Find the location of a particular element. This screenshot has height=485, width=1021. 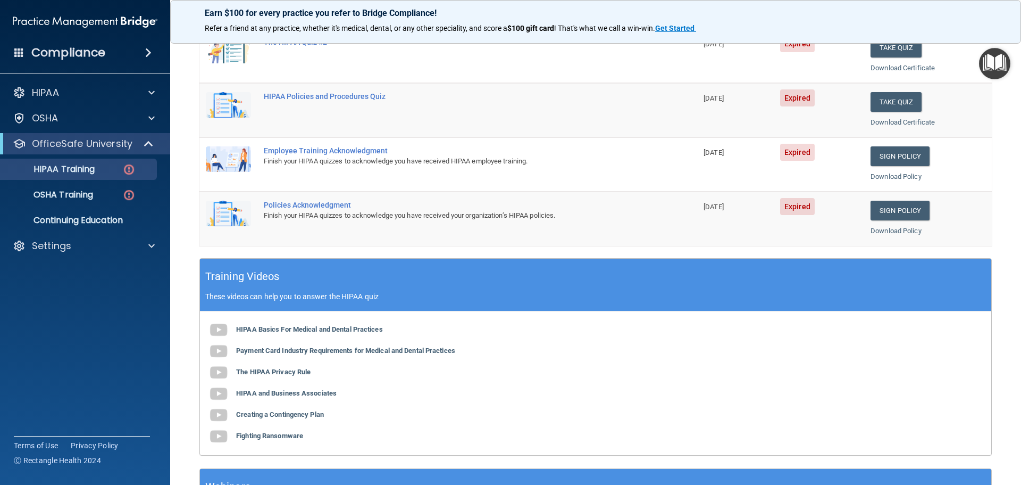

b: HIPAA Basics For Medical and Dental Practices is located at coordinates (310, 329).